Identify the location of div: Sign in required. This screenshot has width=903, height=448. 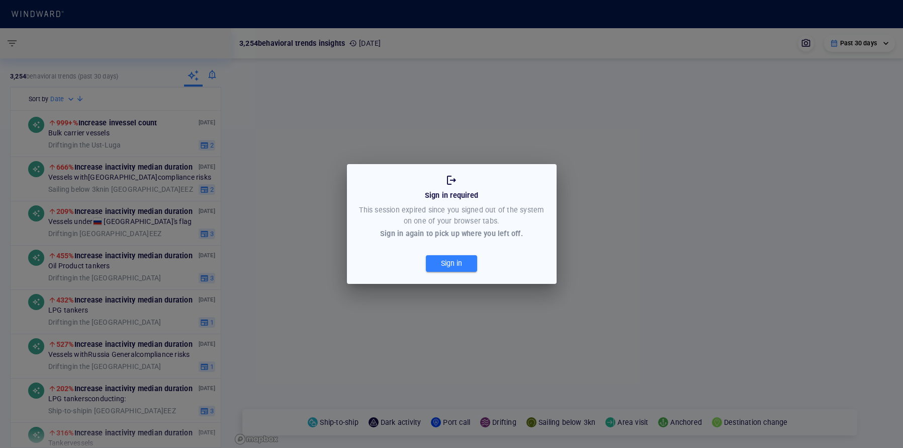
(452, 195).